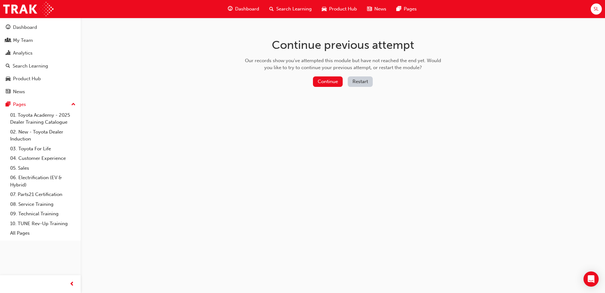 The image size is (605, 293). Describe the element at coordinates (27, 79) in the screenshot. I see `div: Product Hub` at that location.